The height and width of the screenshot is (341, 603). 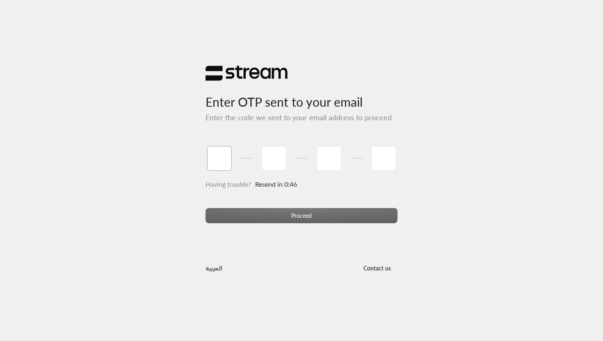 What do you see at coordinates (276, 184) in the screenshot?
I see `span: Resend in 0:46` at bounding box center [276, 184].